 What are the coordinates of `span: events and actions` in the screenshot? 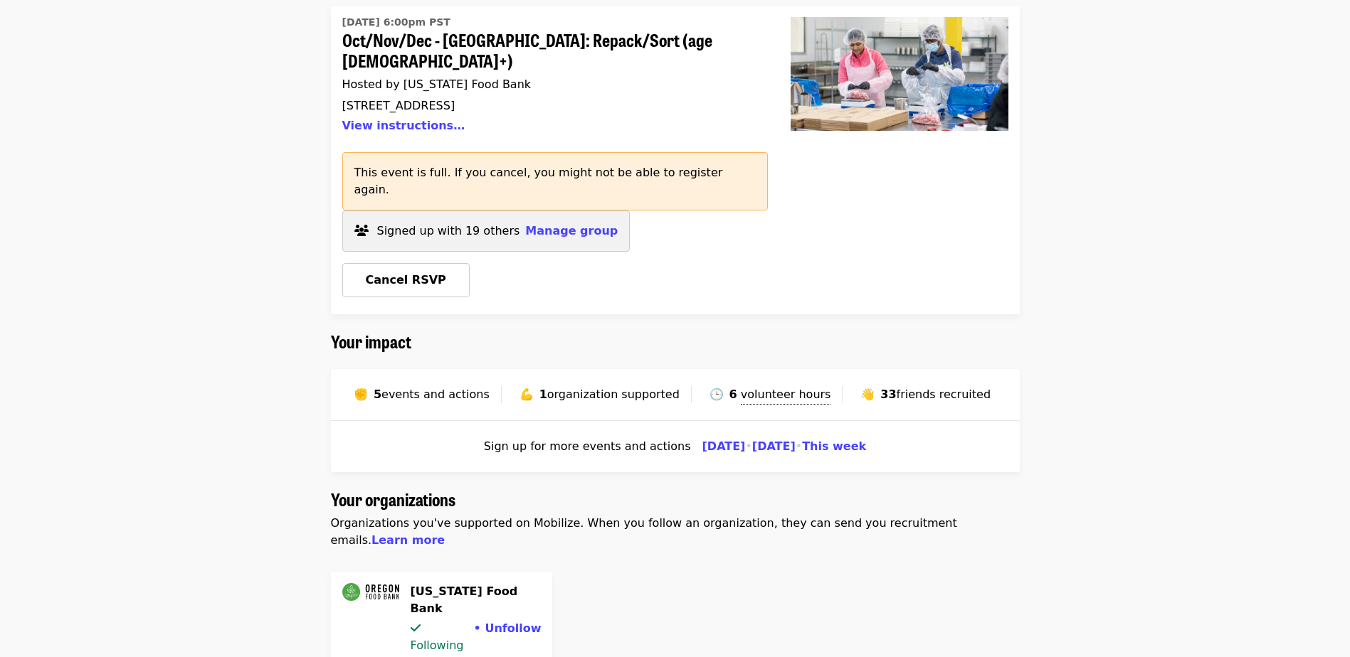 It's located at (435, 394).